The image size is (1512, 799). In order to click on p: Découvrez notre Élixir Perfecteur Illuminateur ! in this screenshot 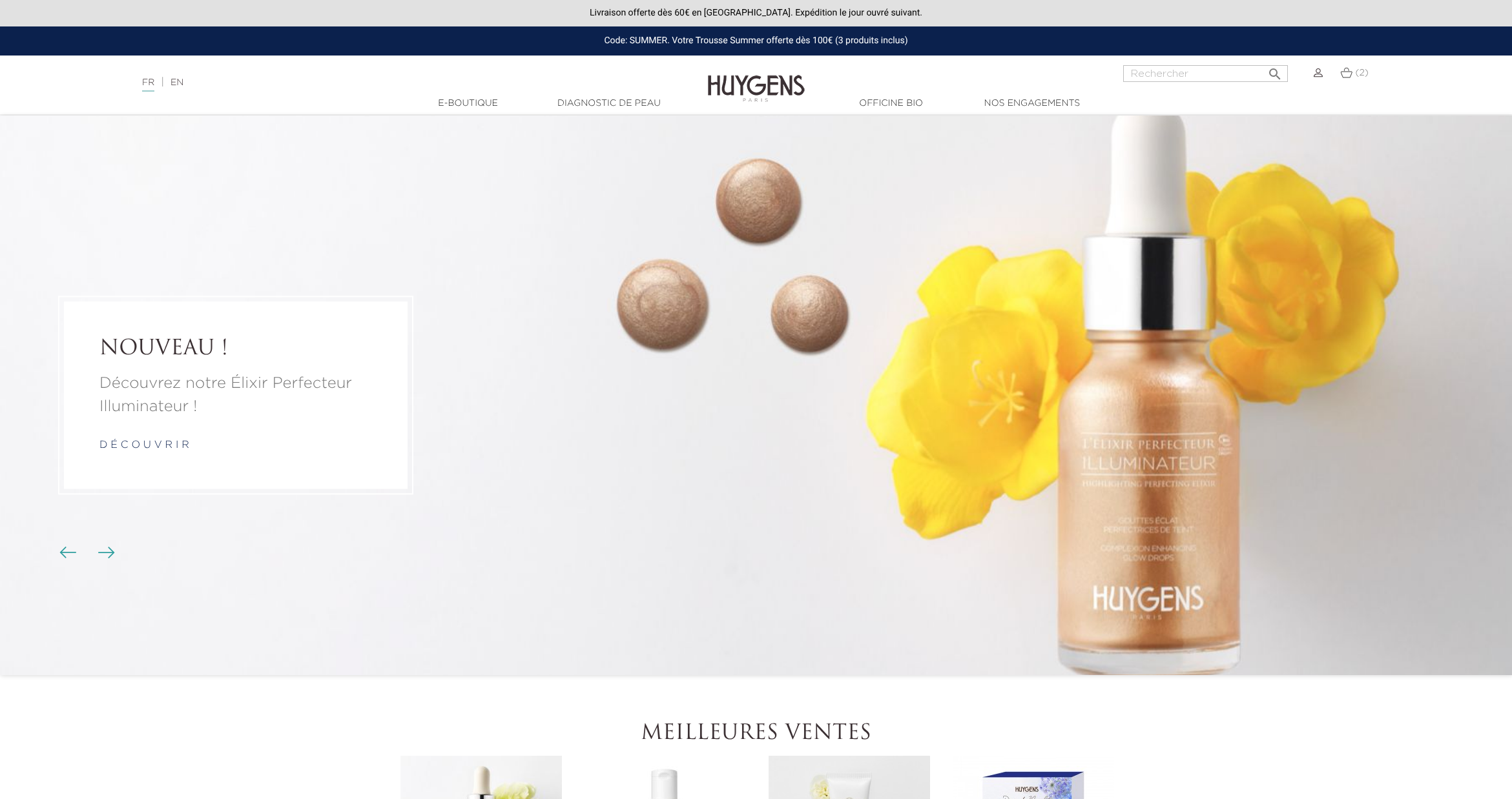, I will do `click(235, 395)`.